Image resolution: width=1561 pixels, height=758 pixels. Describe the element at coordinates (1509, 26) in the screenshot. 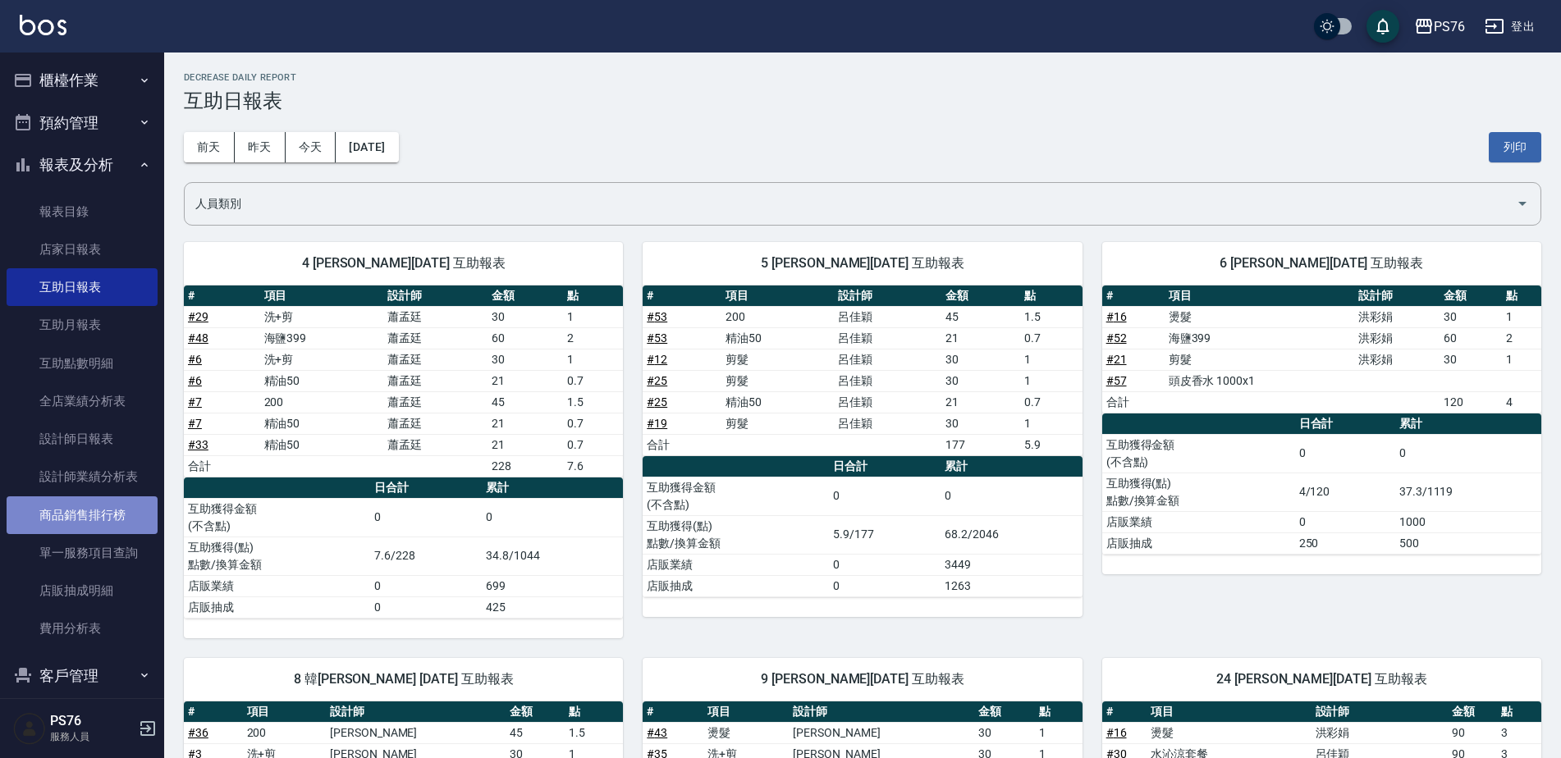

I see `button: 登出` at that location.